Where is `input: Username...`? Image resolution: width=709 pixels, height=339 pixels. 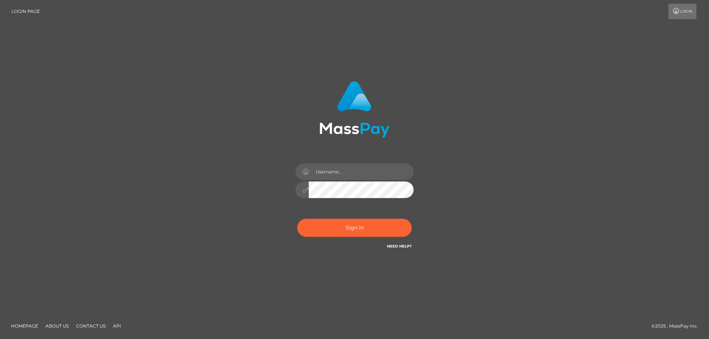
input: Username... is located at coordinates (361, 172).